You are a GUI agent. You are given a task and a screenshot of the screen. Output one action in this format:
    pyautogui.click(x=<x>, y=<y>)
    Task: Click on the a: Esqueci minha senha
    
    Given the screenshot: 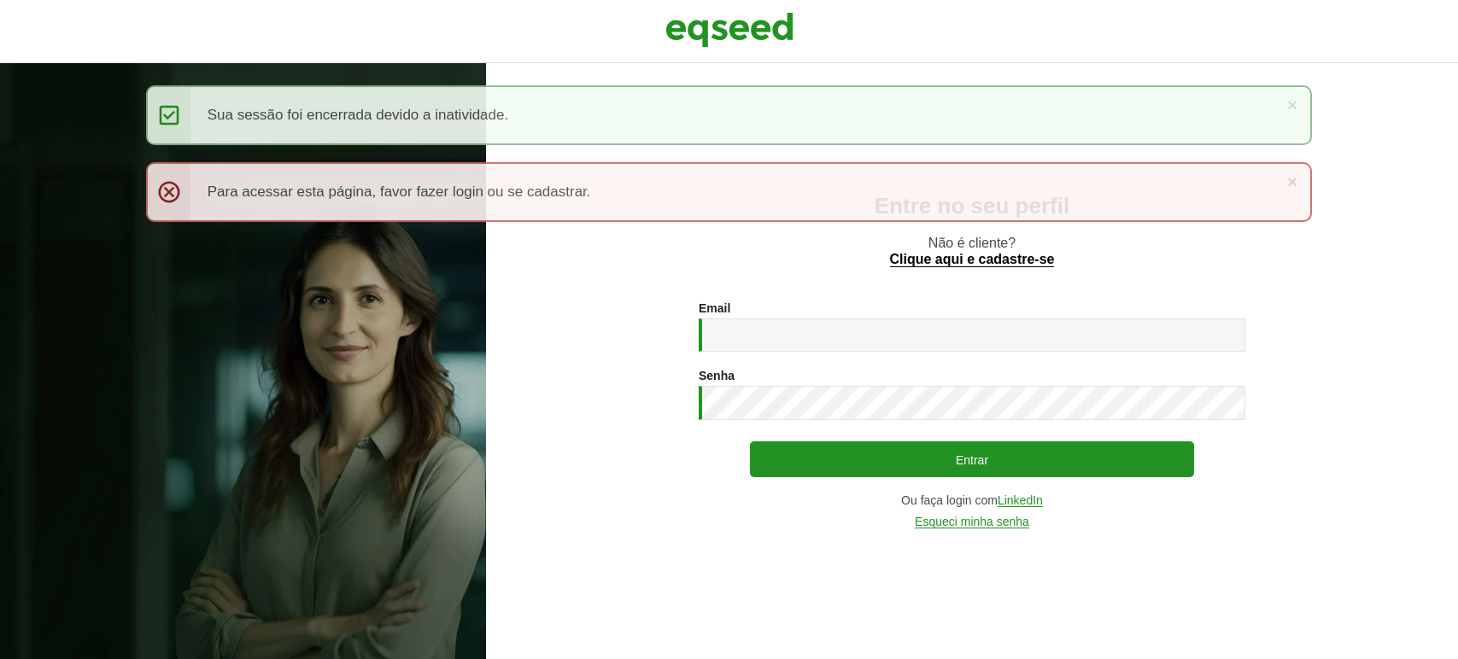 What is the action you would take?
    pyautogui.click(x=972, y=522)
    